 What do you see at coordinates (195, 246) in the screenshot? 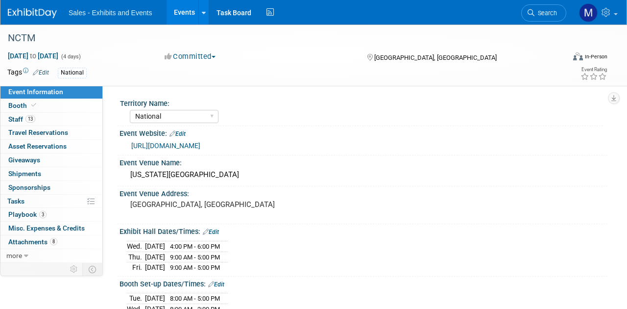
I see `span: 4:00 PM - 6:00 PM` at bounding box center [195, 246].